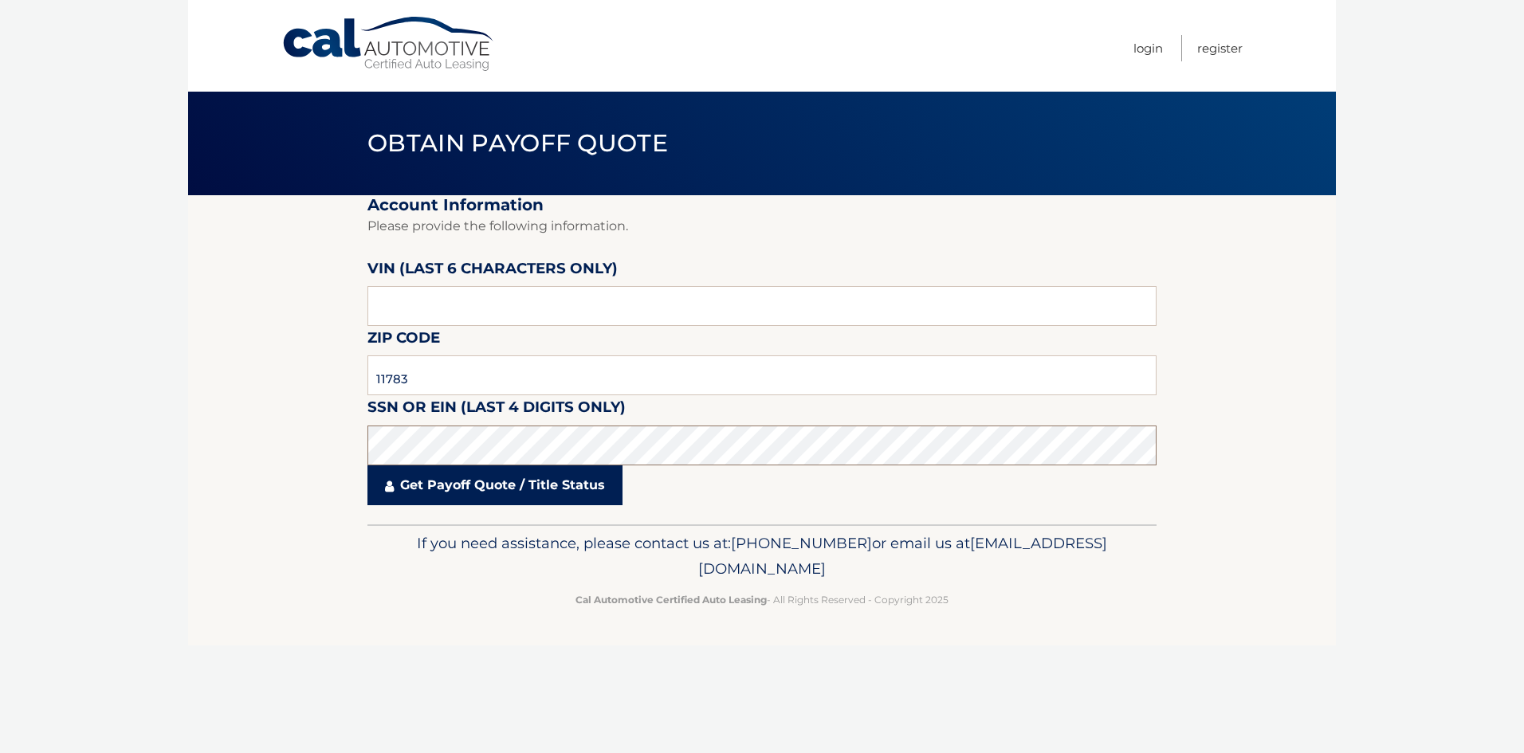 The width and height of the screenshot is (1524, 753). What do you see at coordinates (1219, 48) in the screenshot?
I see `a: Register` at bounding box center [1219, 48].